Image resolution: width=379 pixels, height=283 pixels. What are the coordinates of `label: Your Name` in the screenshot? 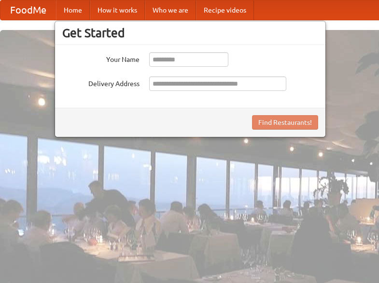 It's located at (101, 58).